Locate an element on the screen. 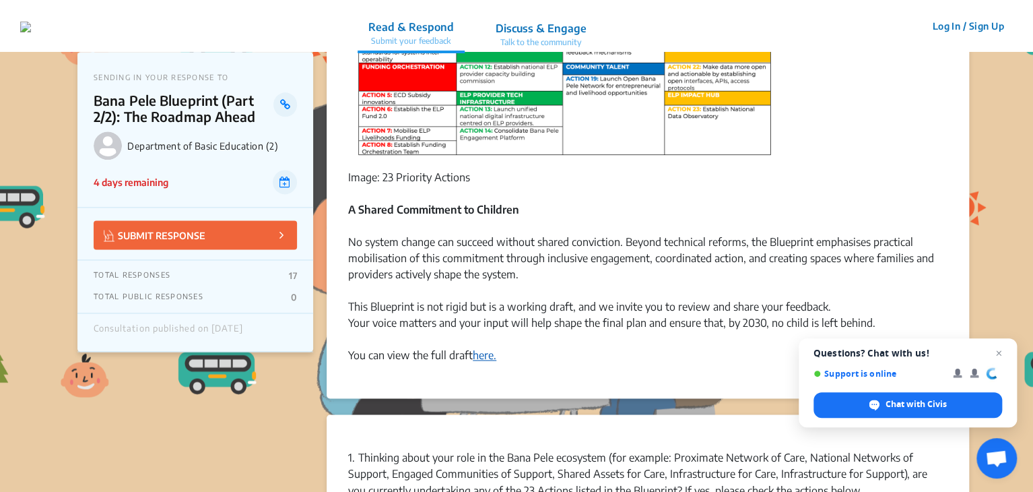  figcaption: Image: 23 Priority Actions is located at coordinates (648, 177).